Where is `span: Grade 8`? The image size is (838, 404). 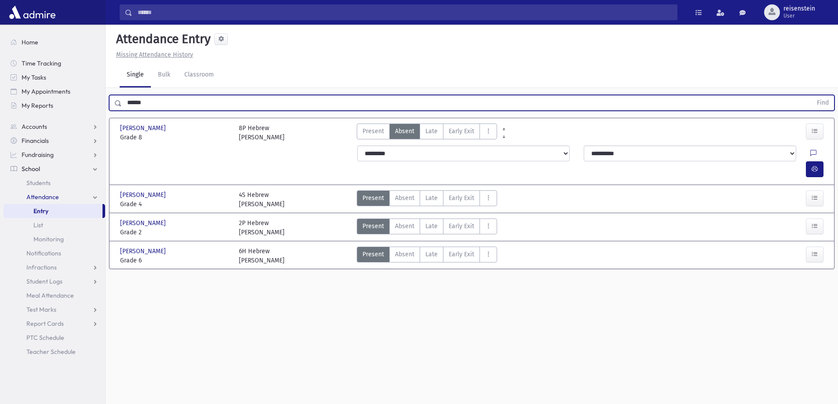 span: Grade 8 is located at coordinates (175, 137).